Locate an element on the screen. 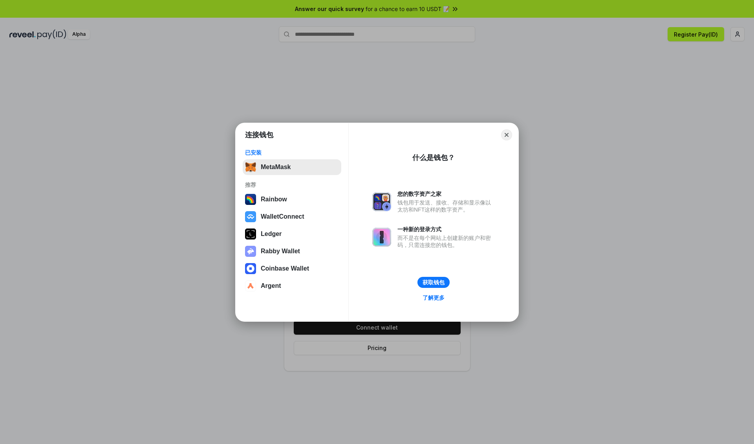  div: 获取钱包 is located at coordinates (434, 282).